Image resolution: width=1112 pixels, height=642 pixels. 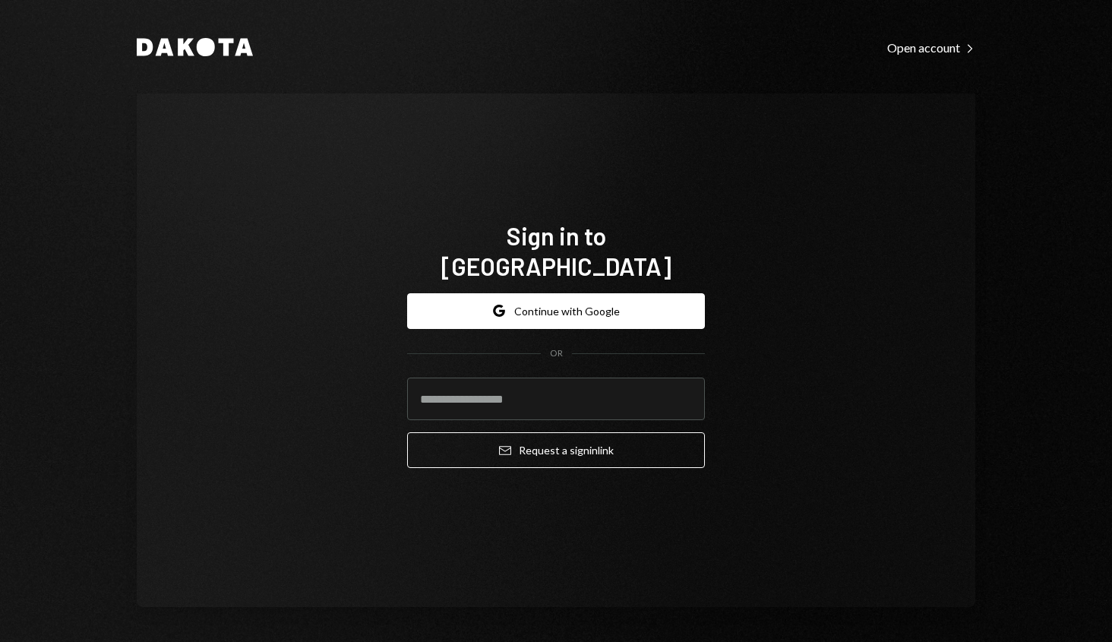 What do you see at coordinates (932, 47) in the screenshot?
I see `a: Open account` at bounding box center [932, 47].